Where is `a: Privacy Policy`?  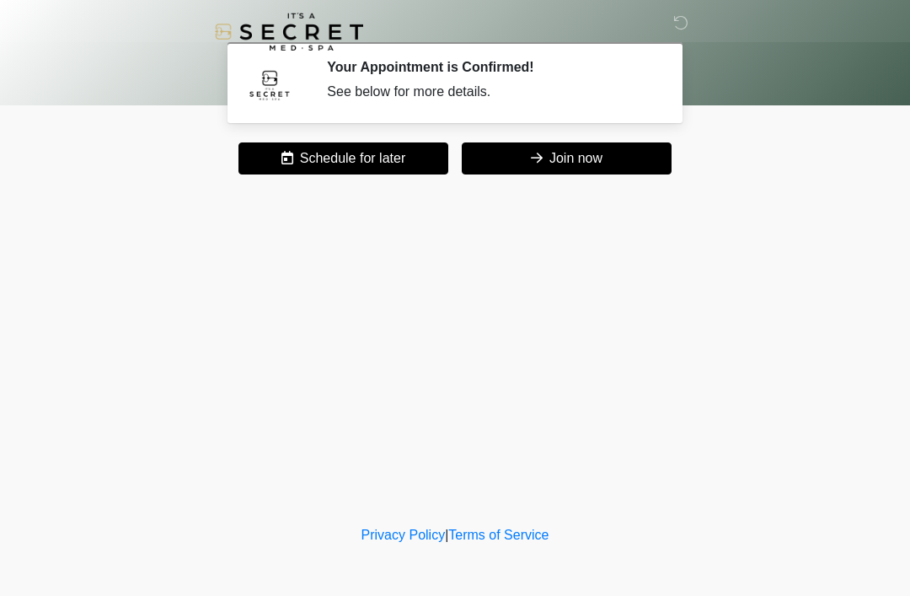
a: Privacy Policy is located at coordinates (404, 534).